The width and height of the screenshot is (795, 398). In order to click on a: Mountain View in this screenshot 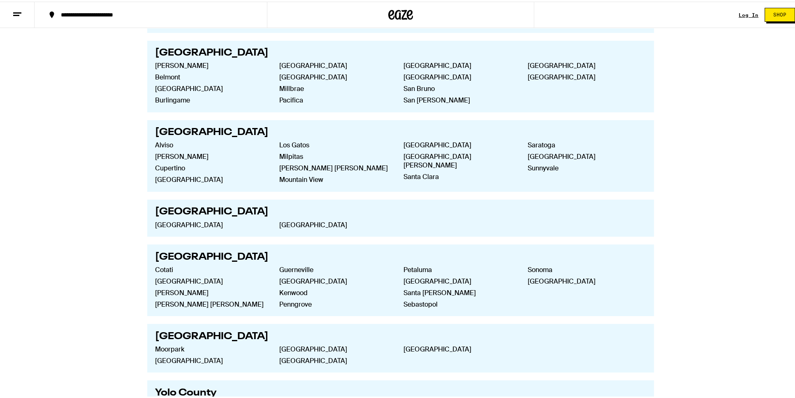, I will do `click(335, 178)`.